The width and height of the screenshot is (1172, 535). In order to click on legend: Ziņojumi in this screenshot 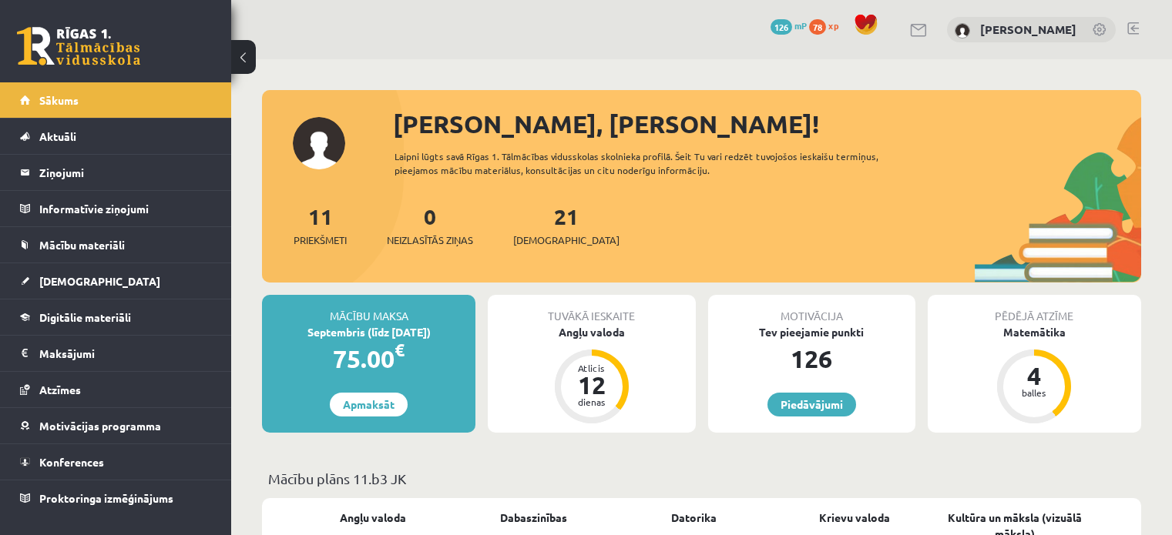, I will do `click(126, 173)`.